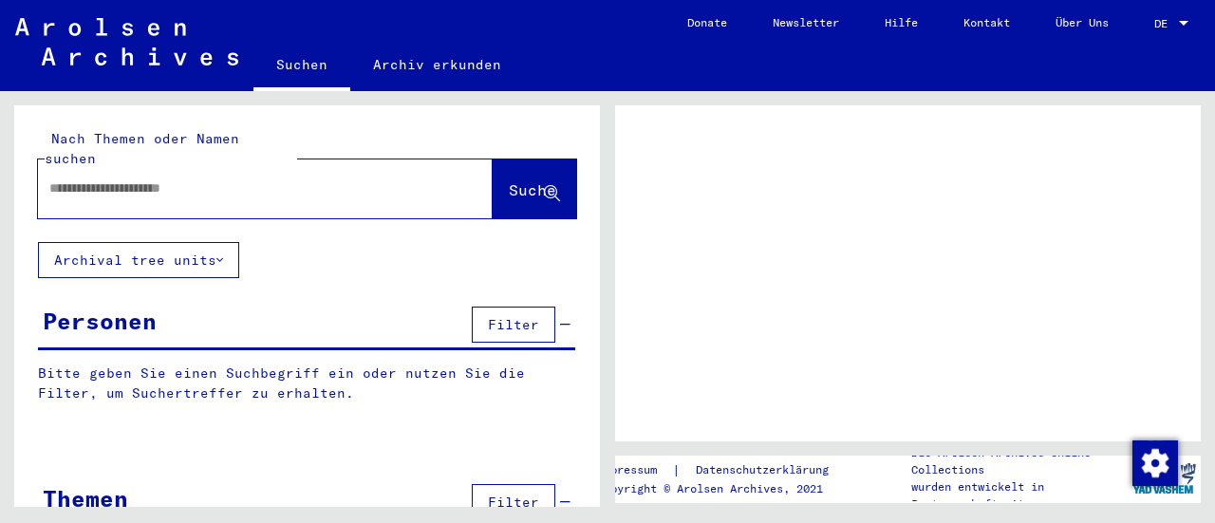 The height and width of the screenshot is (523, 1215). What do you see at coordinates (1165, 24) in the screenshot?
I see `span: DE` at bounding box center [1165, 24].